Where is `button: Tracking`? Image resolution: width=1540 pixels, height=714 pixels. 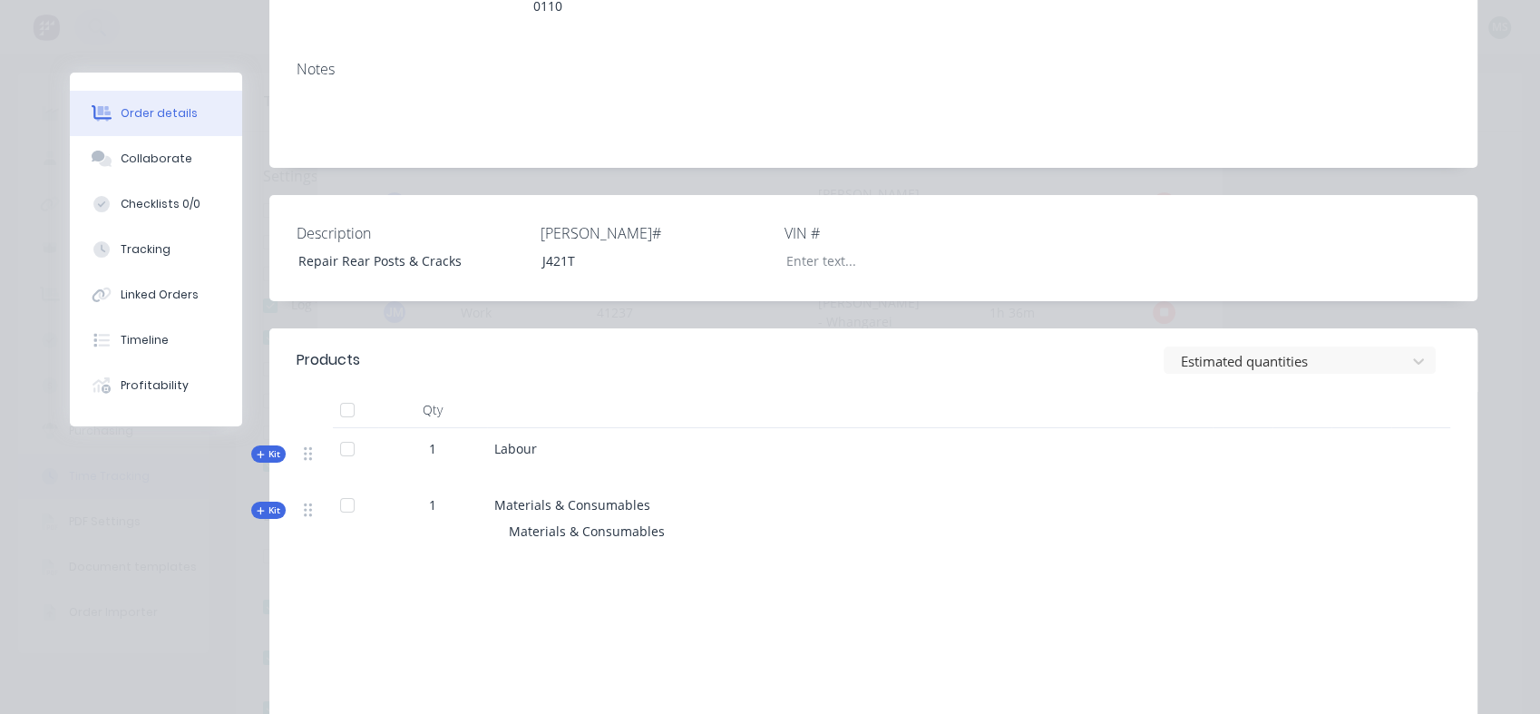
button: Tracking is located at coordinates (156, 249).